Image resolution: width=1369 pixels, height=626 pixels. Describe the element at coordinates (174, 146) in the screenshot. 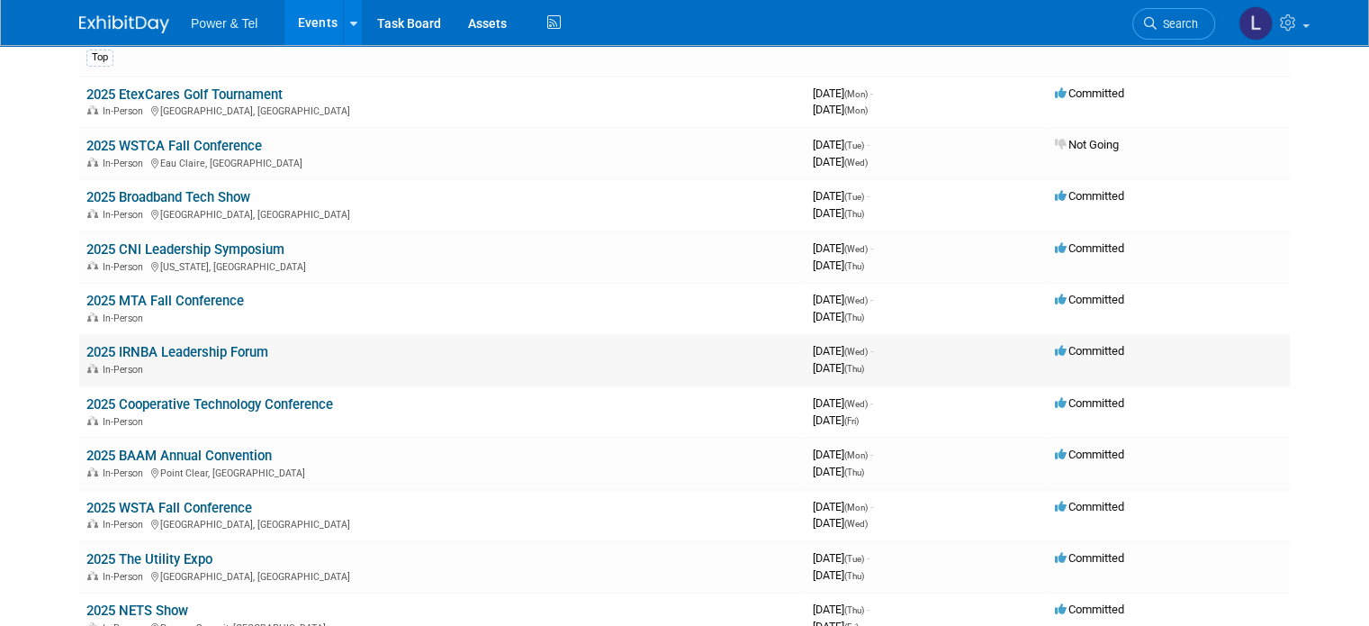

I see `a: 2025 WSTCA Fall Conference` at that location.